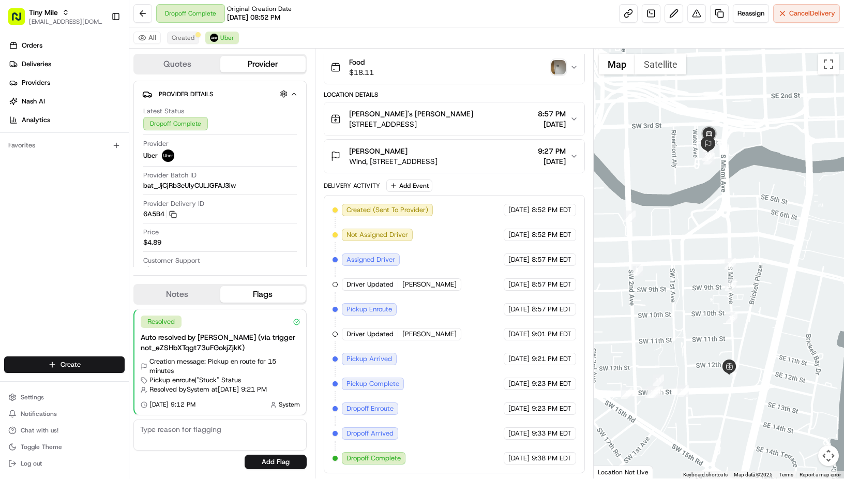  What do you see at coordinates (552, 114) in the screenshot?
I see `span: 8:57 PM` at bounding box center [552, 114].